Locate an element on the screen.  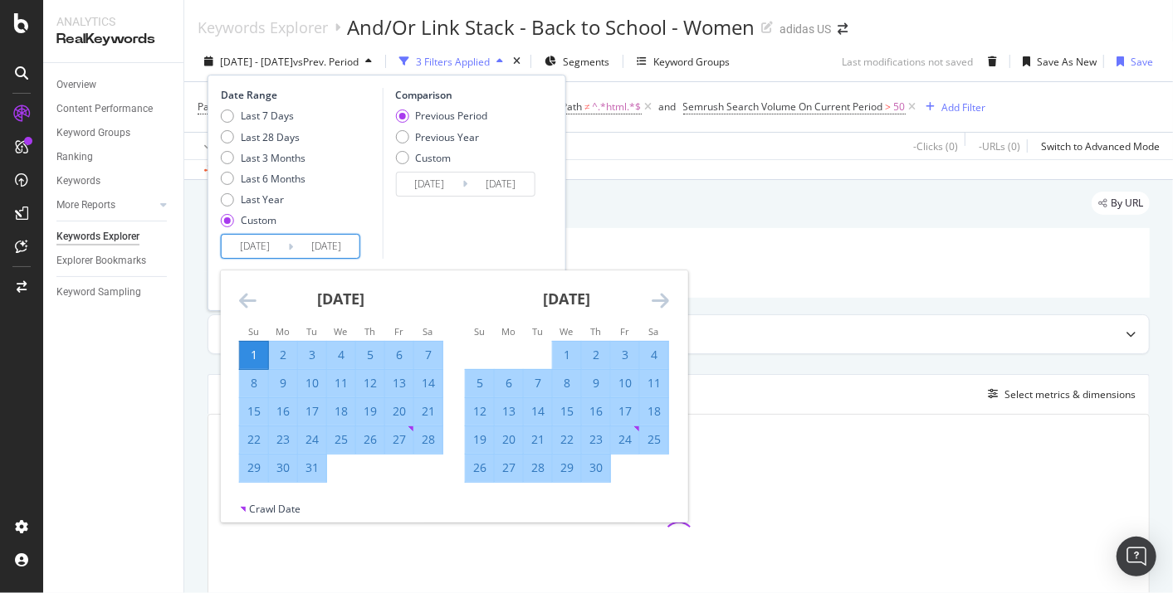
td: Selected. Sunday, November 5, 2023 is located at coordinates (479, 383).